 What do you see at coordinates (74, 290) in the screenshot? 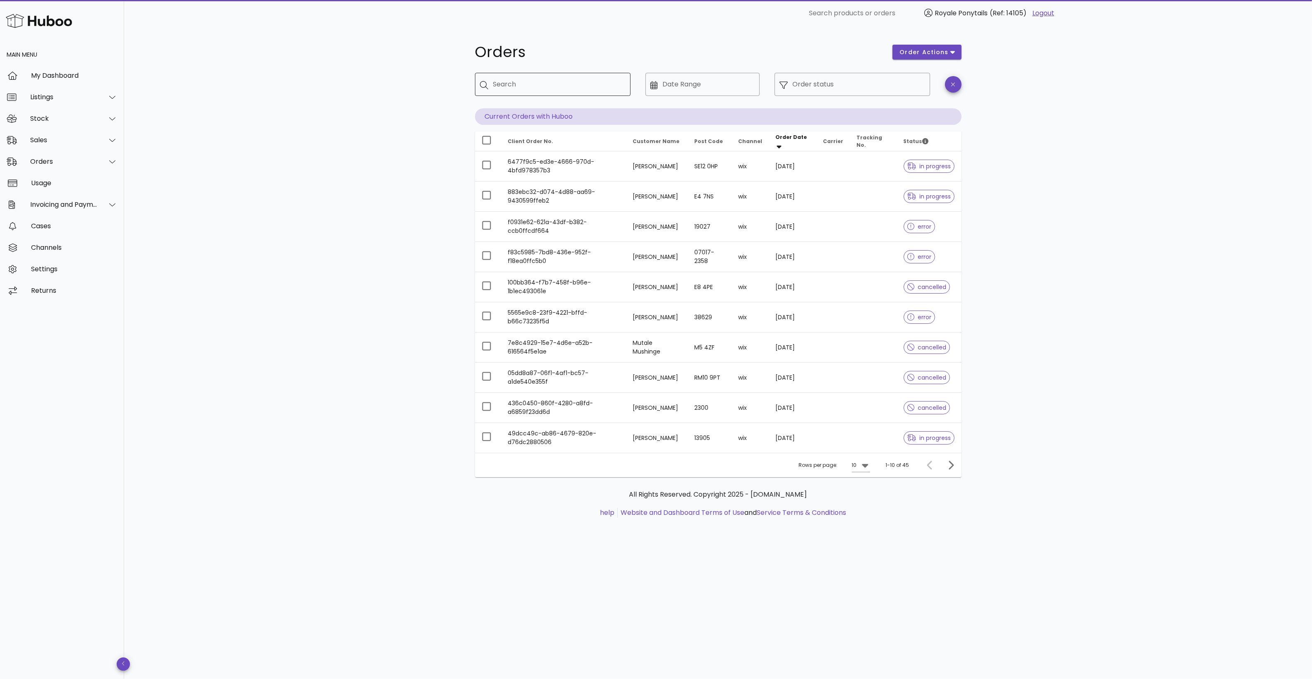
I see `div: Returns` at bounding box center [74, 290].